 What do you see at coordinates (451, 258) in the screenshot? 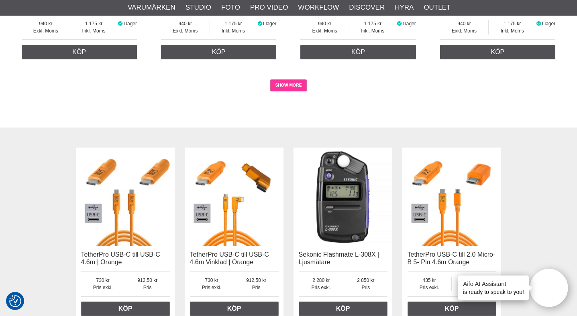
I see `a: TetherPro USB-C till 2.0 Micro-B 5- Pin 4.6m Orange` at bounding box center [451, 258].